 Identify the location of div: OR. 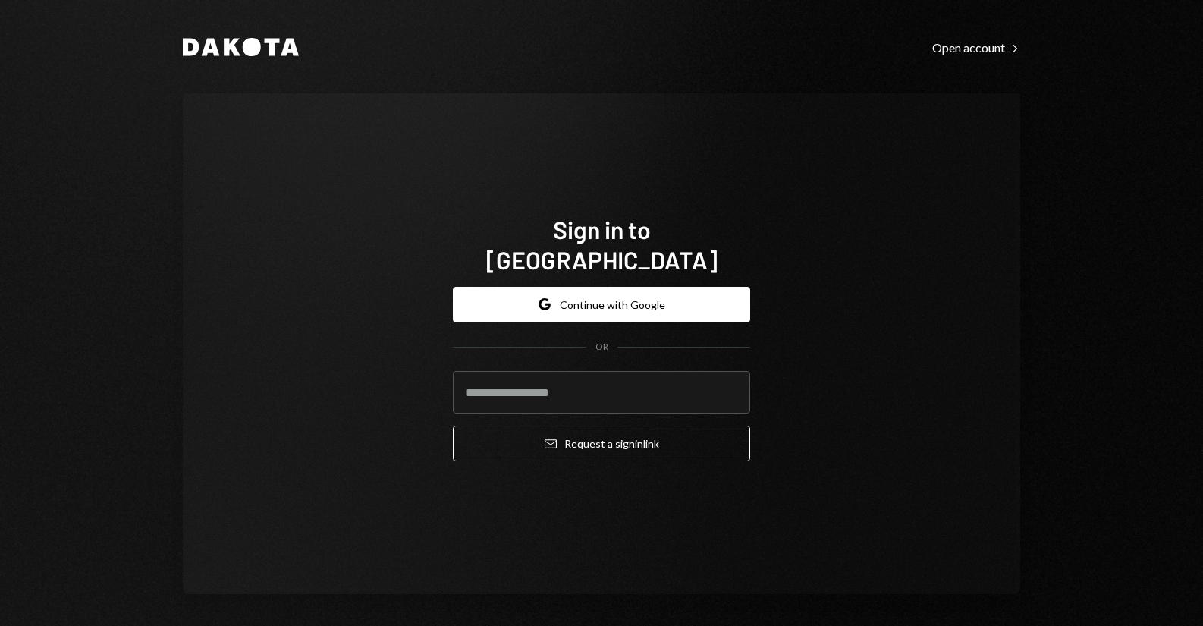
(601, 347).